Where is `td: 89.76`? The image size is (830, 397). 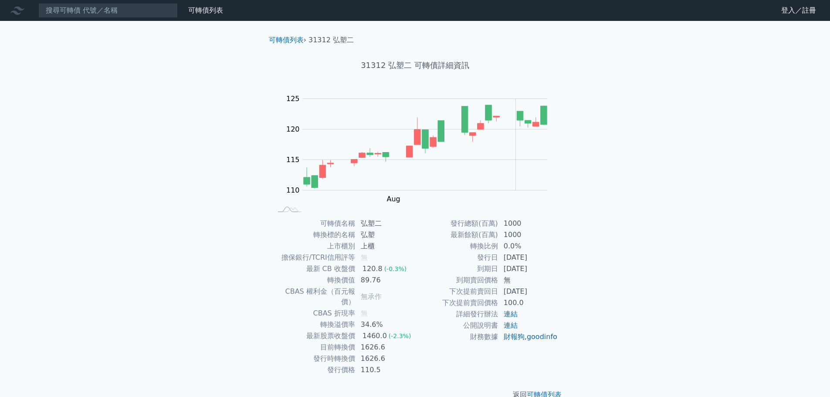 td: 89.76 is located at coordinates (385, 280).